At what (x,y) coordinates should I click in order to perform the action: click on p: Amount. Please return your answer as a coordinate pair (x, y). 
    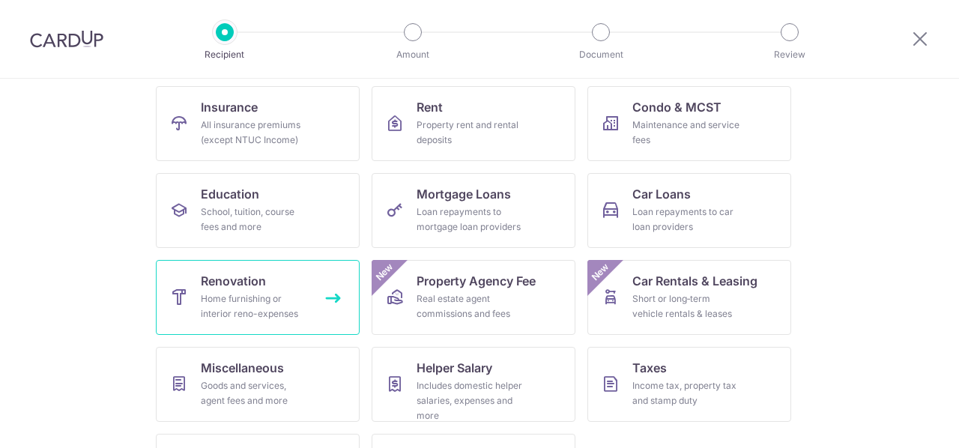
    Looking at the image, I should click on (413, 55).